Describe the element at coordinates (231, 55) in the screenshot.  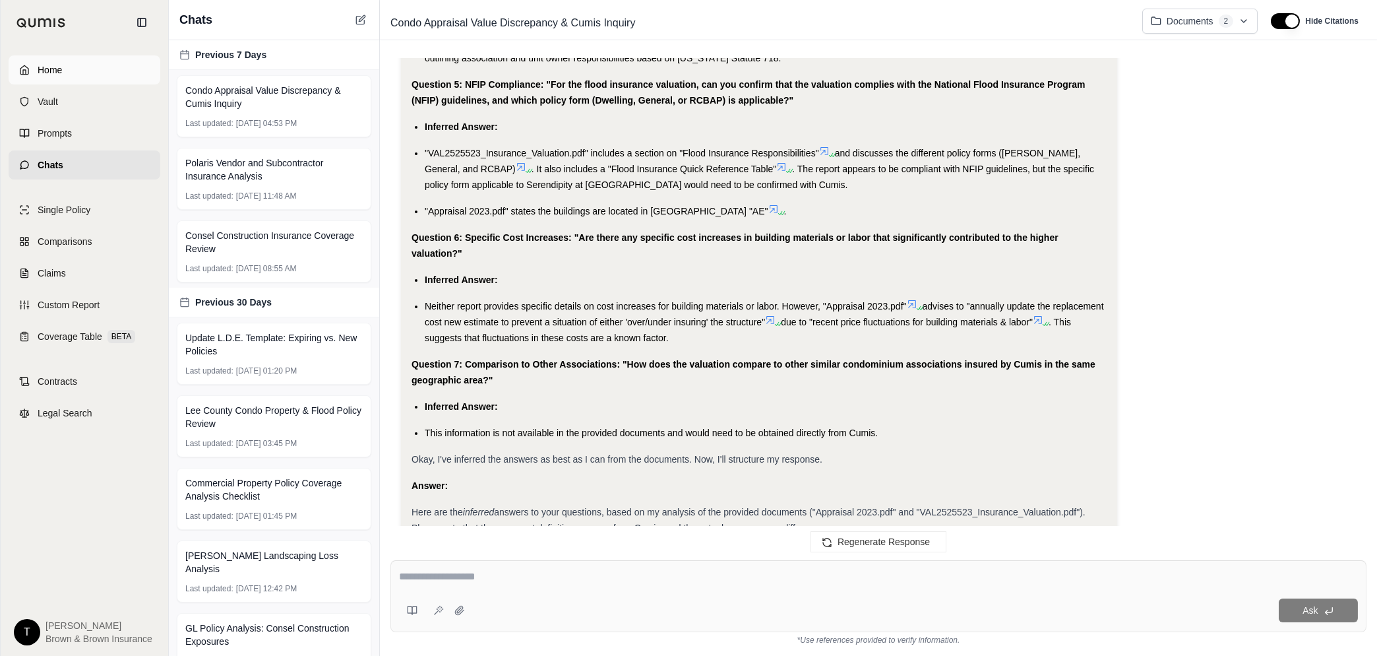
I see `span: Previous 7 Days` at that location.